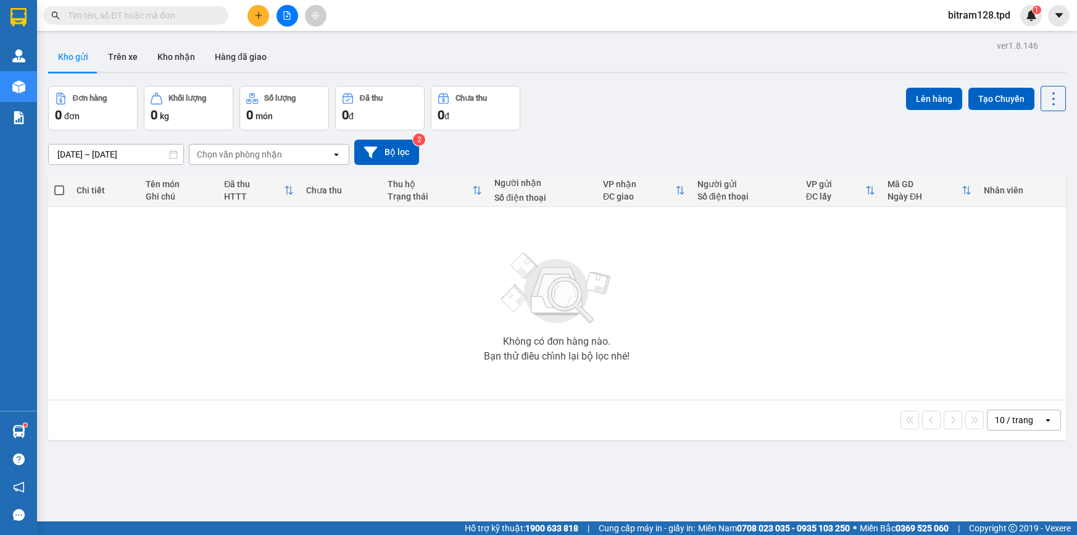 The height and width of the screenshot is (535, 1077). Describe the element at coordinates (116, 154) in the screenshot. I see `input: Select a date range.` at that location.